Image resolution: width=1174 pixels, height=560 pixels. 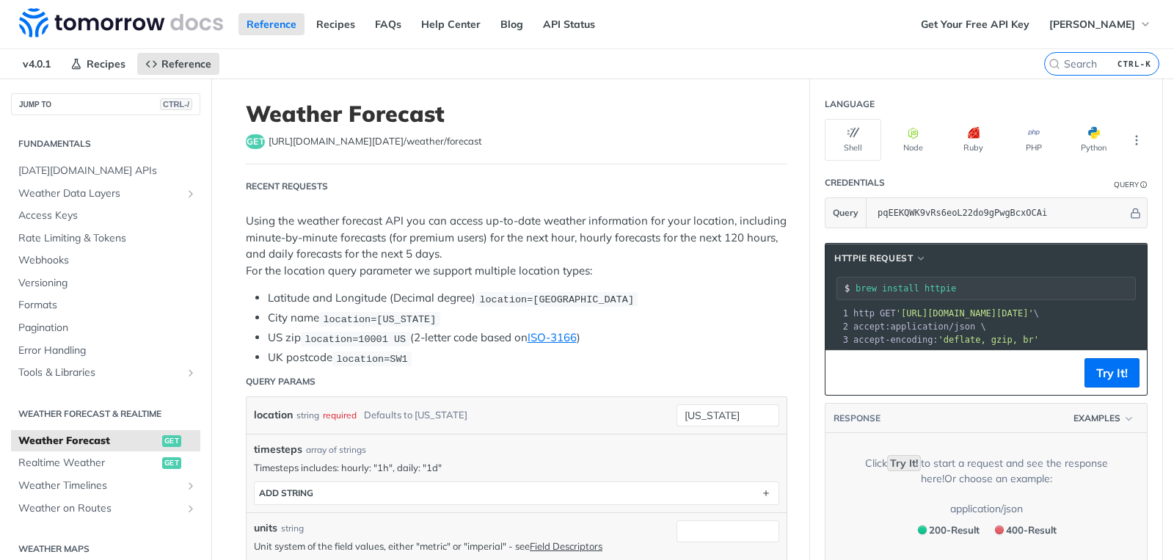 What do you see at coordinates (846, 213) in the screenshot?
I see `button: Query` at bounding box center [846, 213].